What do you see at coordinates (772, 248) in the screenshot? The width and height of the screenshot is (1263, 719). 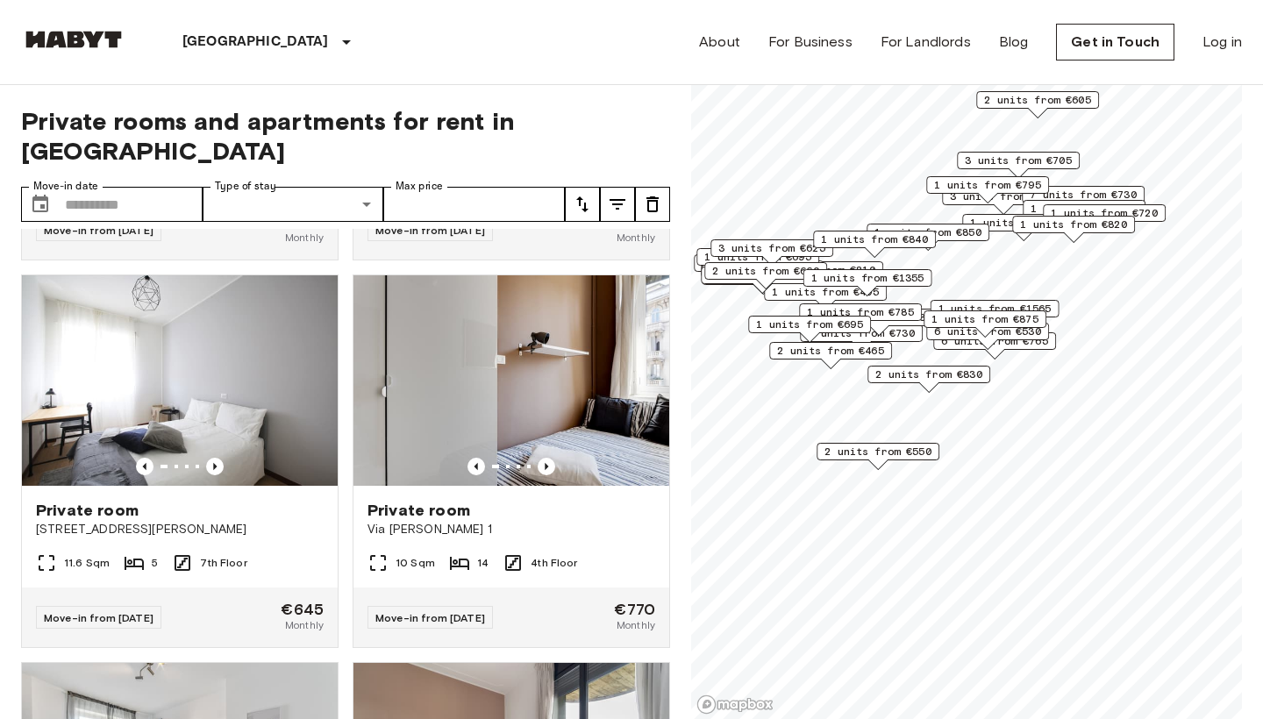 I see `span: 3 units from €625` at bounding box center [772, 248].